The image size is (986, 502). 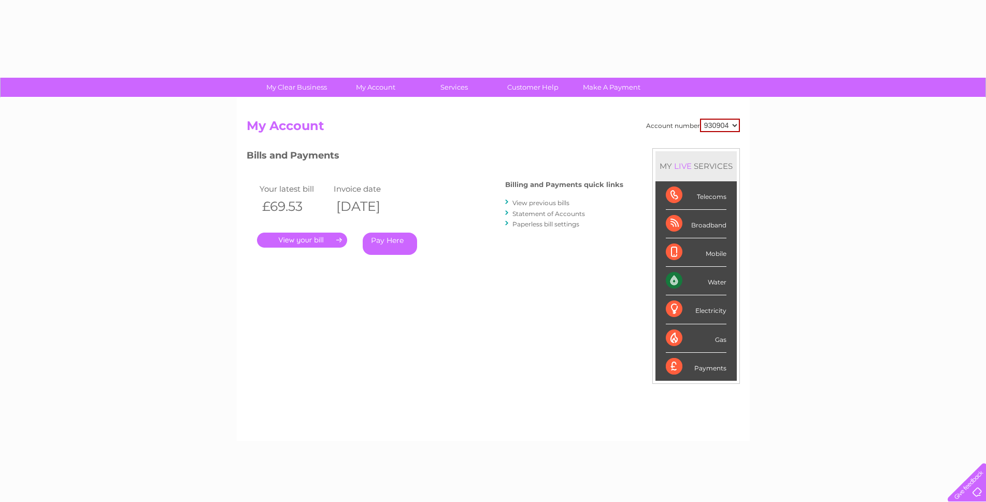 I want to click on a: Make A Payment, so click(x=611, y=87).